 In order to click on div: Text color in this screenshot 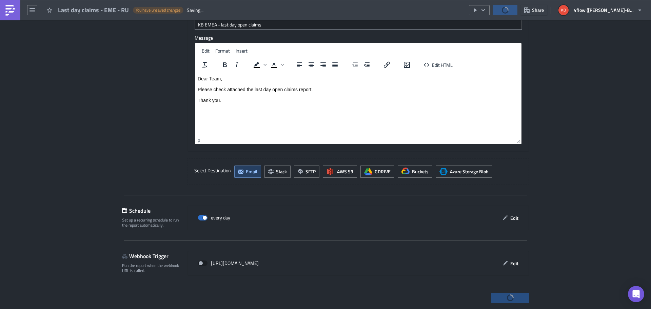, I will do `click(277, 65)`.